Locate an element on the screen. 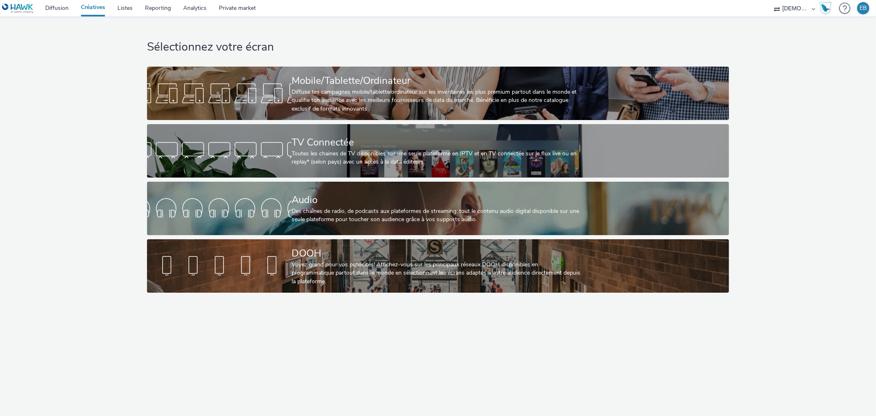 The image size is (876, 416). div: Voyez grand pour vos publicités! Affichez-vous sur les principaux réseaux DOOH disponibles en pro... is located at coordinates (436, 273).